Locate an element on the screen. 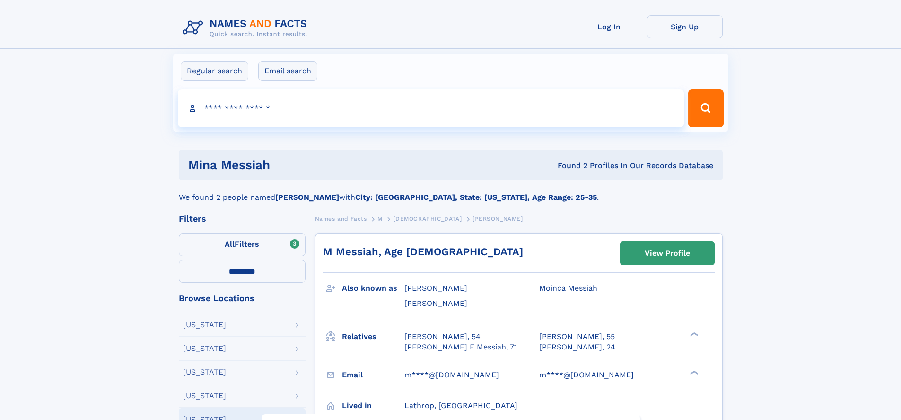  a: M is located at coordinates (380, 218).